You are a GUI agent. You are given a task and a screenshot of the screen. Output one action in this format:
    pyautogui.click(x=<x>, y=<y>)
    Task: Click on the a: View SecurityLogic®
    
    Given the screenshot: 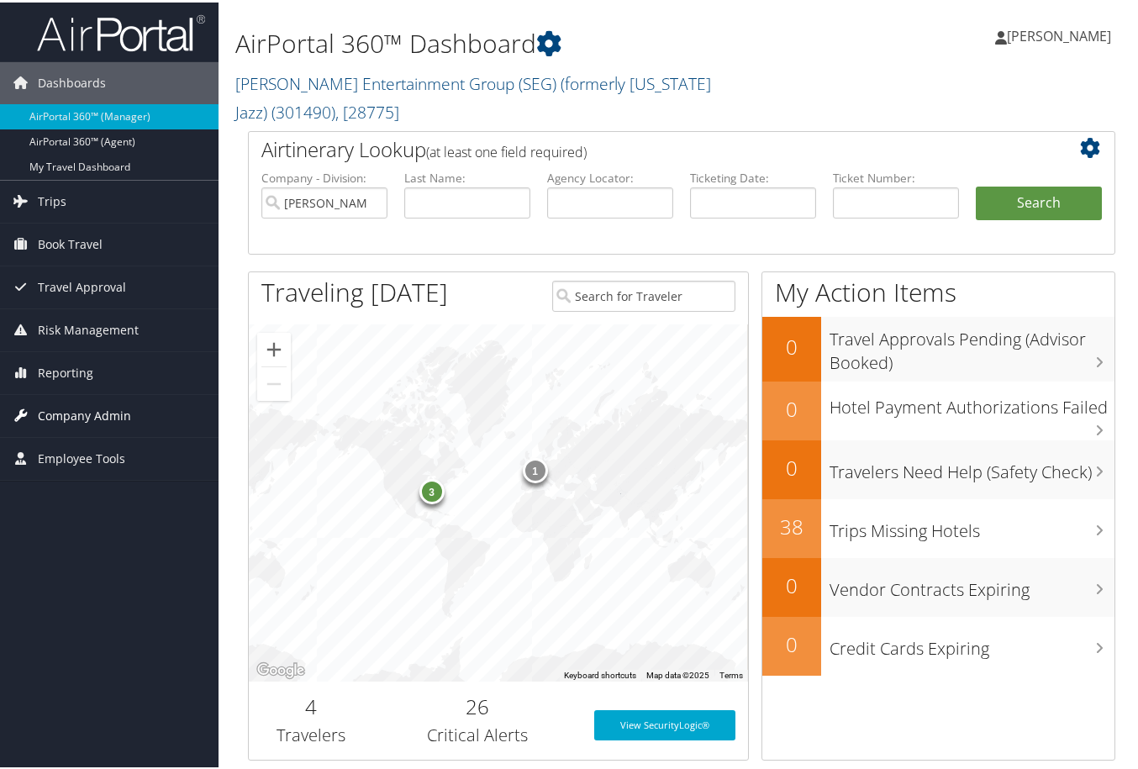 What is the action you would take?
    pyautogui.click(x=665, y=723)
    